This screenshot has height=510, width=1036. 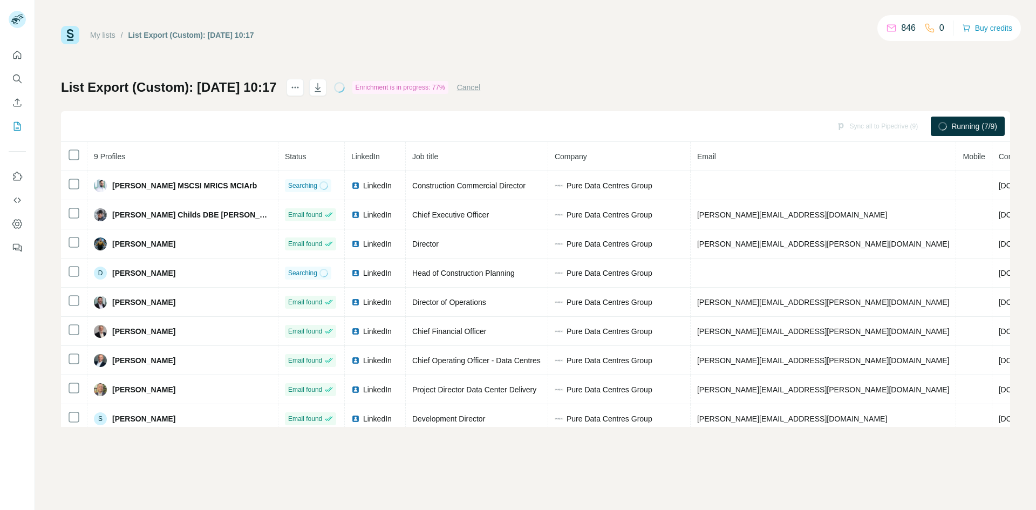 What do you see at coordinates (110, 156) in the screenshot?
I see `span: 9 Profiles` at bounding box center [110, 156].